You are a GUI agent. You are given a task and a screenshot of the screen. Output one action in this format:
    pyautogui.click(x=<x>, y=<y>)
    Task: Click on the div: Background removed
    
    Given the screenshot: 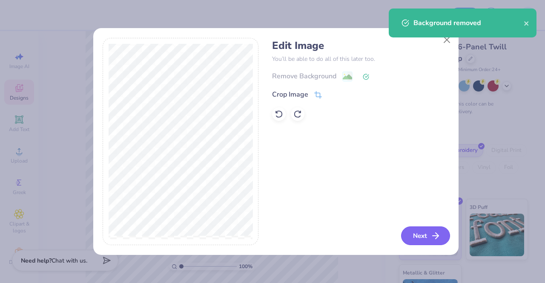 What is the action you would take?
    pyautogui.click(x=468, y=23)
    